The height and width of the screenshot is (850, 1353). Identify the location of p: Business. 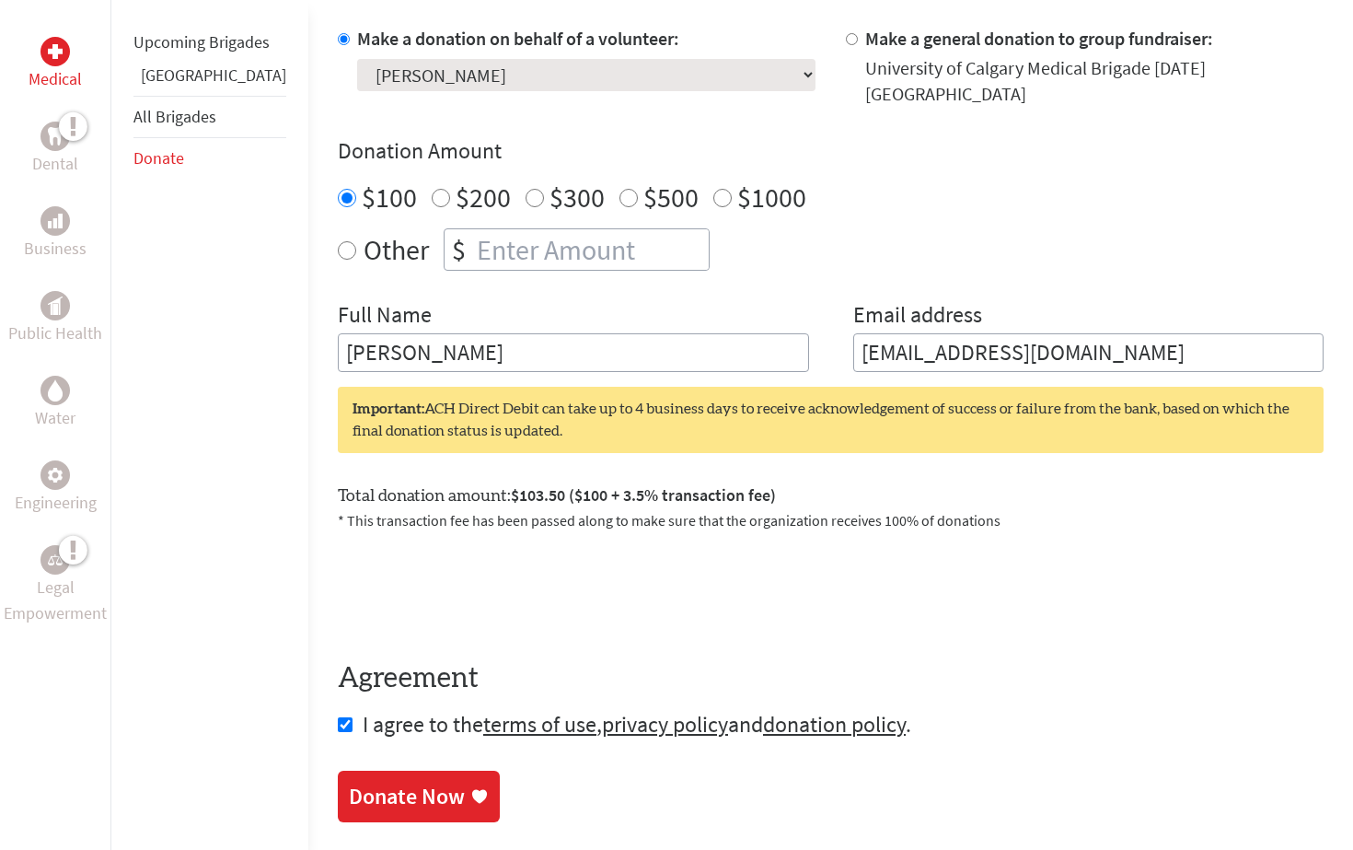
(55, 249).